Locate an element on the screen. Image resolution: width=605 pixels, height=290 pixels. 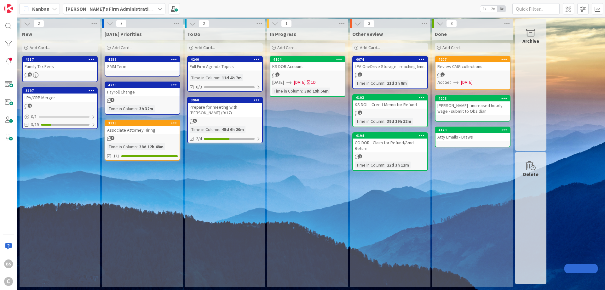
span: Today's Priorities is located at coordinates (123, 34).